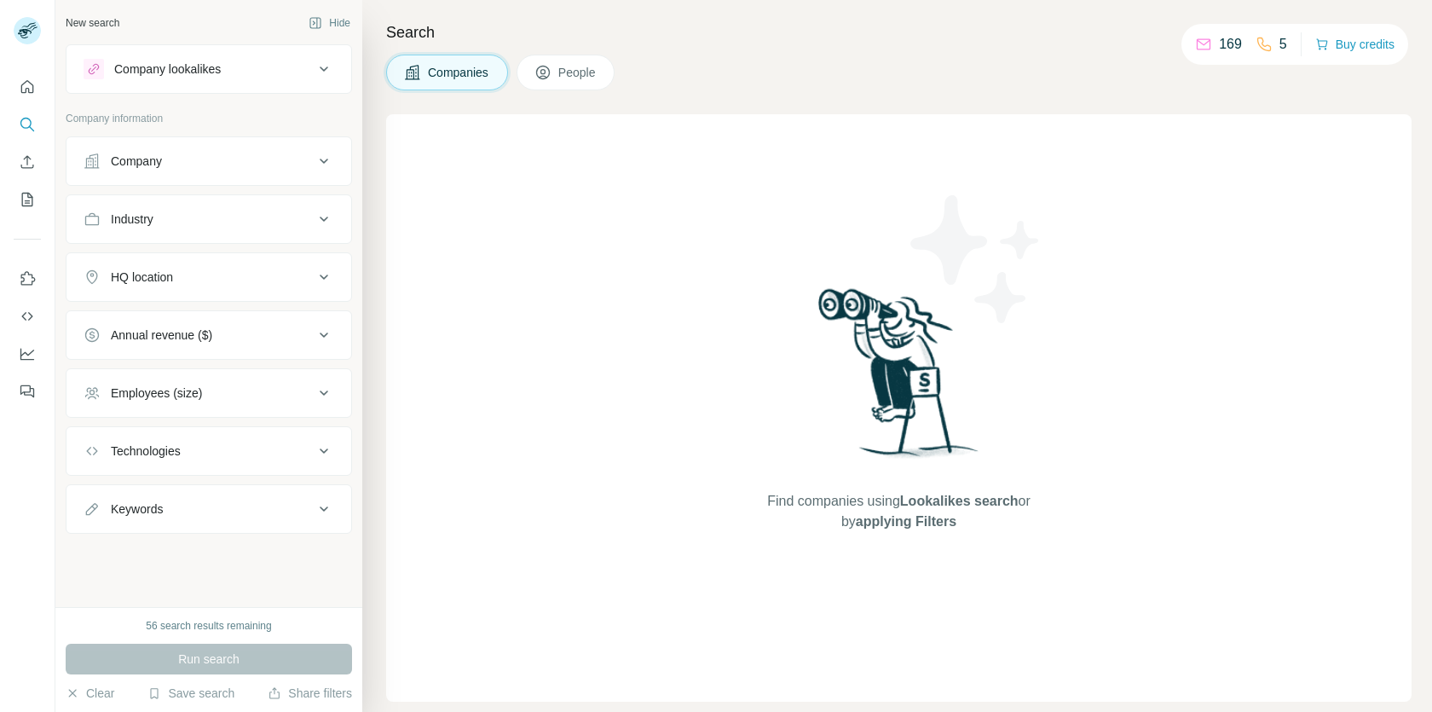  I want to click on button: Keywords, so click(209, 509).